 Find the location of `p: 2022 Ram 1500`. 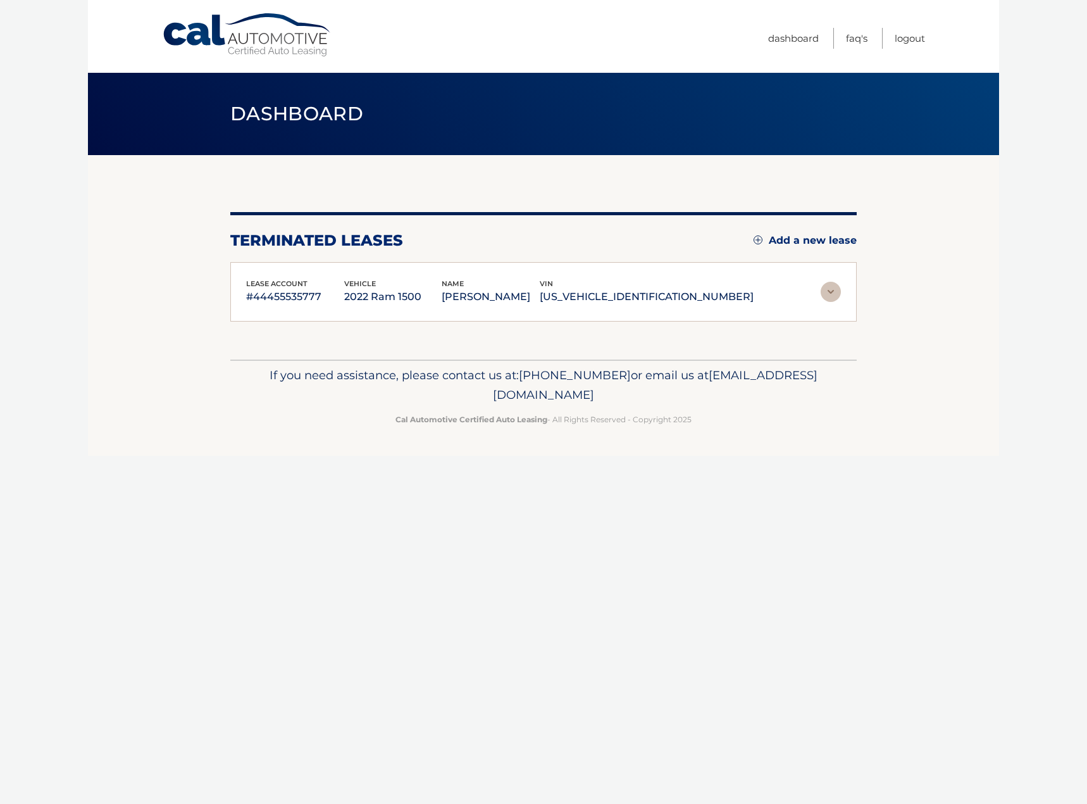

p: 2022 Ram 1500 is located at coordinates (393, 297).